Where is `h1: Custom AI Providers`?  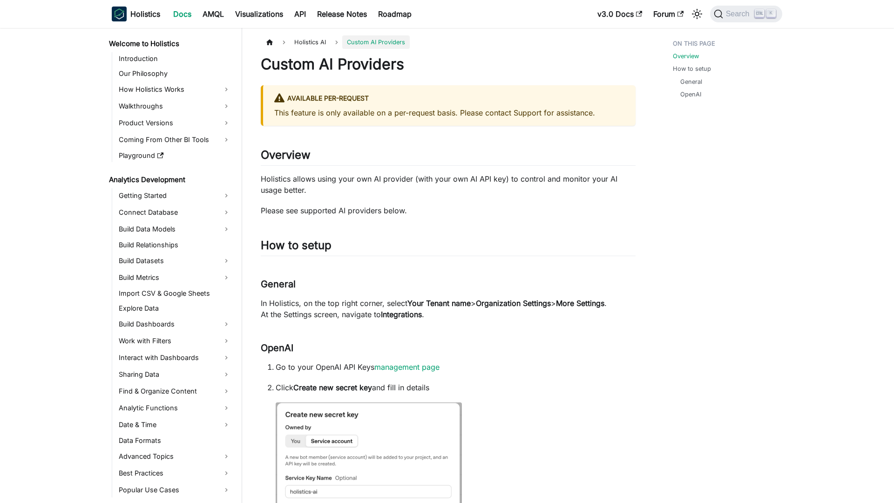 h1: Custom AI Providers is located at coordinates (448, 64).